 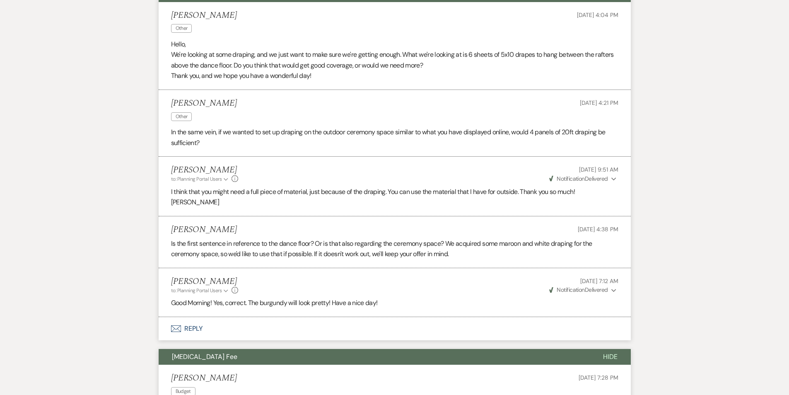 What do you see at coordinates (395, 328) in the screenshot?
I see `button: Reply` at bounding box center [395, 328].